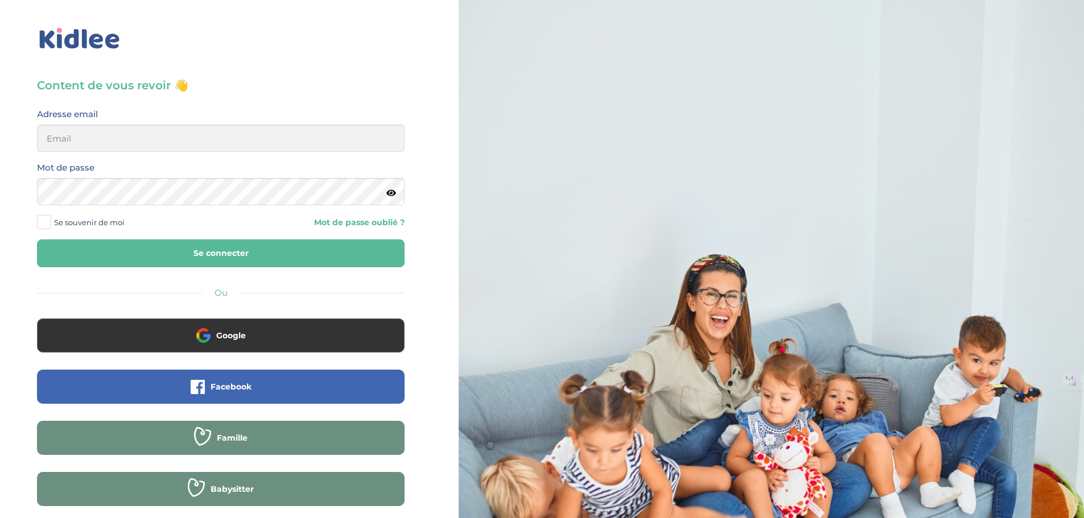 The width and height of the screenshot is (1084, 518). Describe the element at coordinates (67, 114) in the screenshot. I see `label: Adresse email` at that location.